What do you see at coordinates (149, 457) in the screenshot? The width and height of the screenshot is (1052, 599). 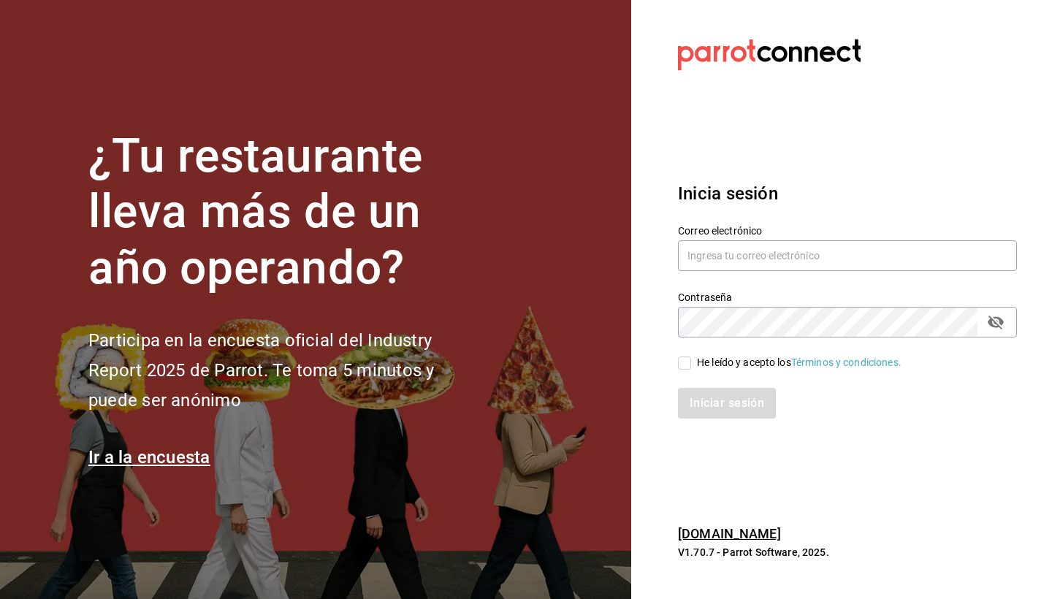 I see `a: Ir a la encuesta` at bounding box center [149, 457].